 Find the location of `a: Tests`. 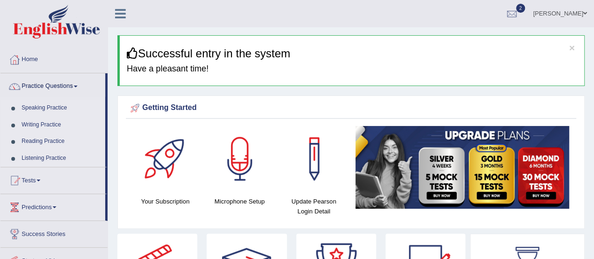

a: Tests is located at coordinates (53, 179).